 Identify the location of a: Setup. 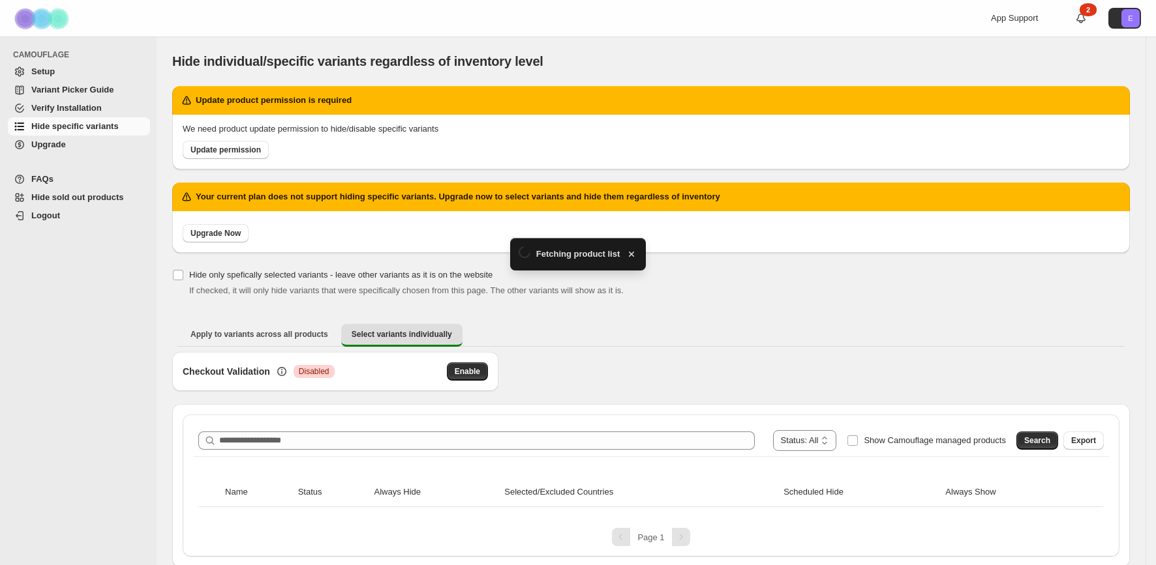
(79, 72).